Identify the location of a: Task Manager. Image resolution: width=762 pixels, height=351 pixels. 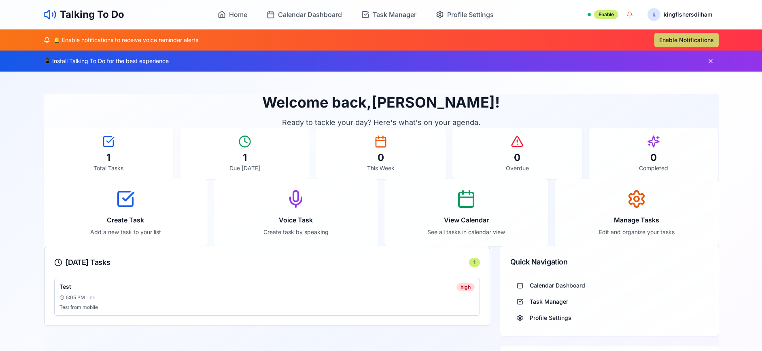
(609, 303).